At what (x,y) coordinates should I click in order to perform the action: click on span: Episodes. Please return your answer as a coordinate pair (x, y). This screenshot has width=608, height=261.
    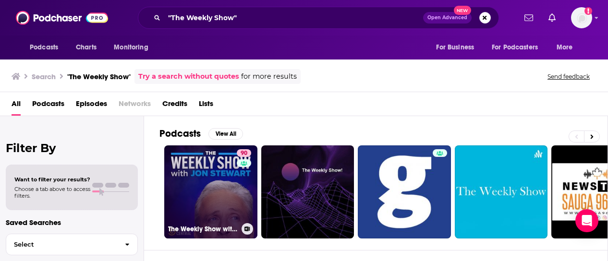
    Looking at the image, I should click on (91, 106).